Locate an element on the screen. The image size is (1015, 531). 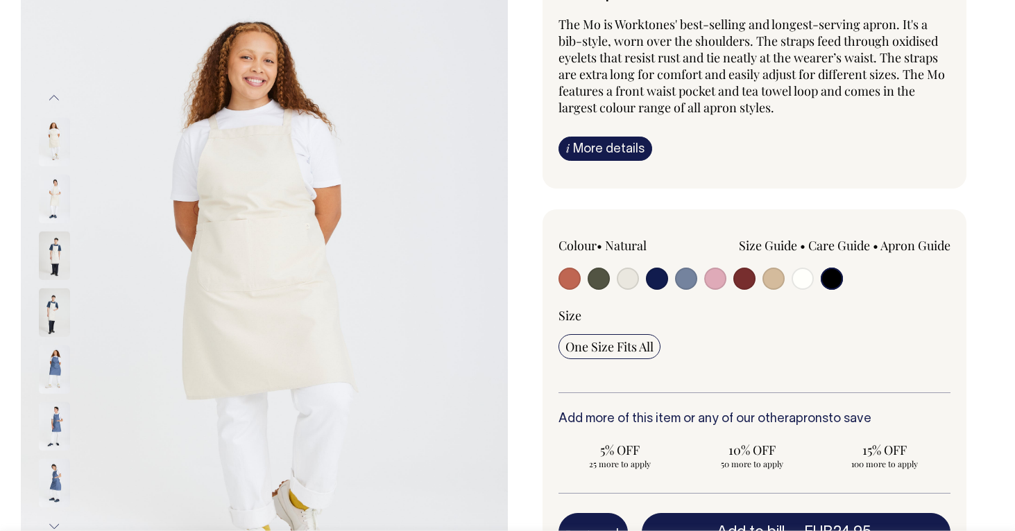
a: Size Guide is located at coordinates (768, 245).